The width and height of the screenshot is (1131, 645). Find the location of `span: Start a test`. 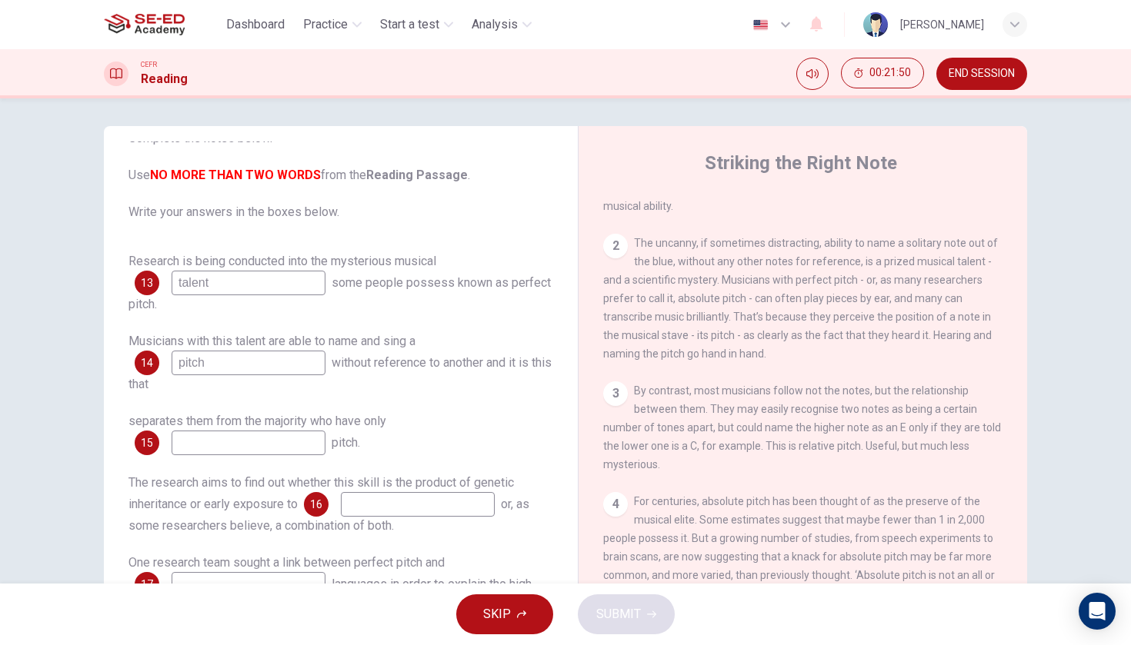

span: Start a test is located at coordinates (409, 25).